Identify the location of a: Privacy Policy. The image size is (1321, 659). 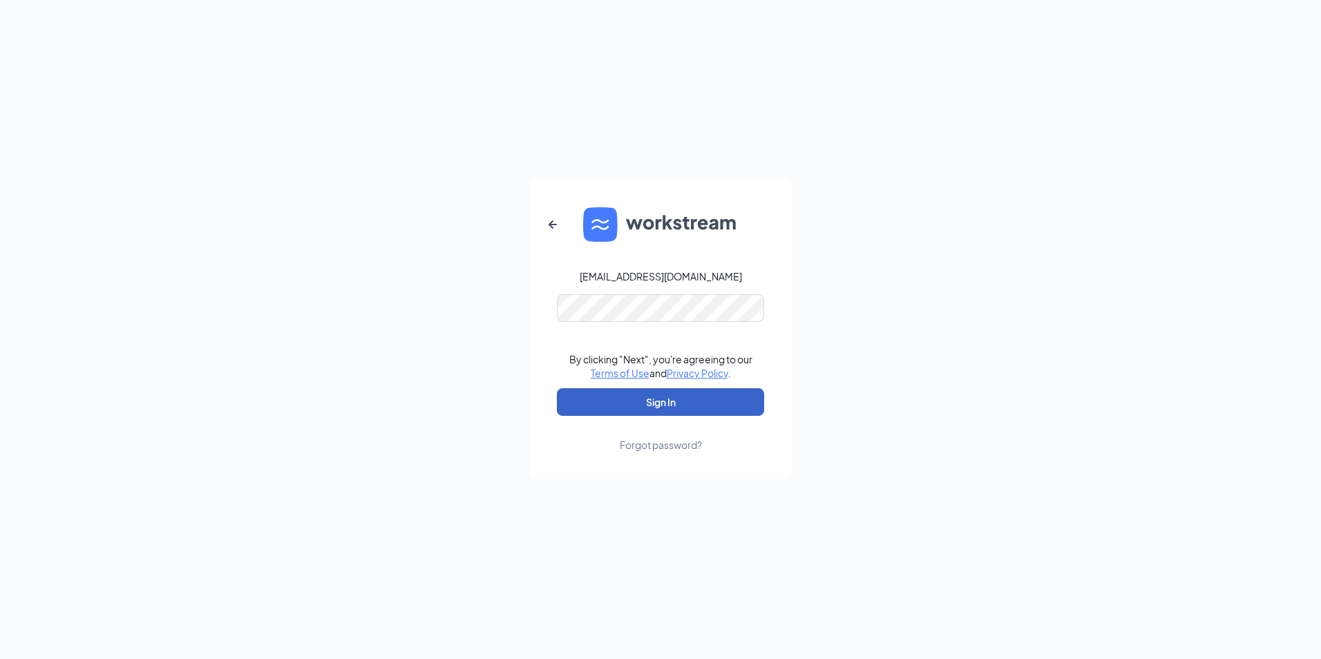
(697, 373).